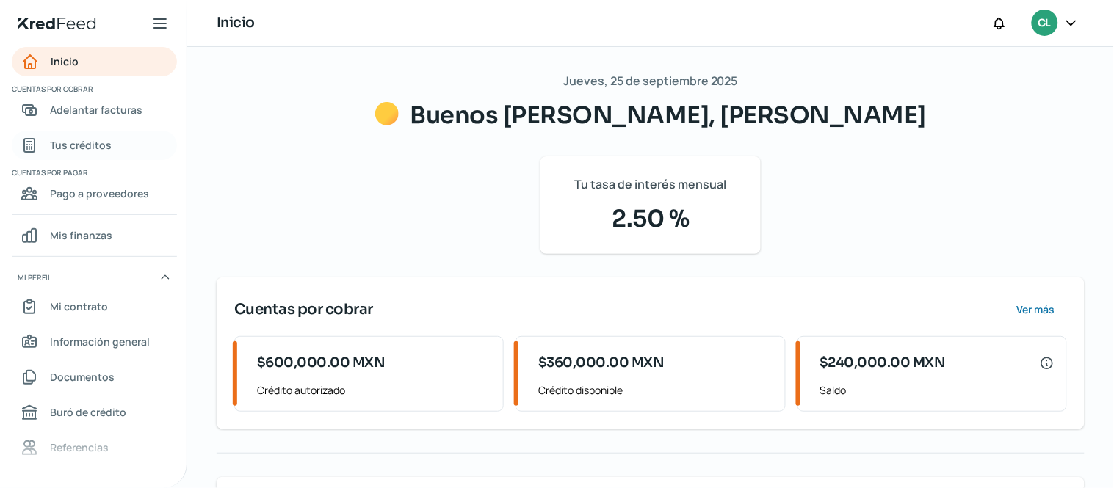 The height and width of the screenshot is (488, 1114). What do you see at coordinates (1035, 310) in the screenshot?
I see `button: Ver más` at bounding box center [1035, 310].